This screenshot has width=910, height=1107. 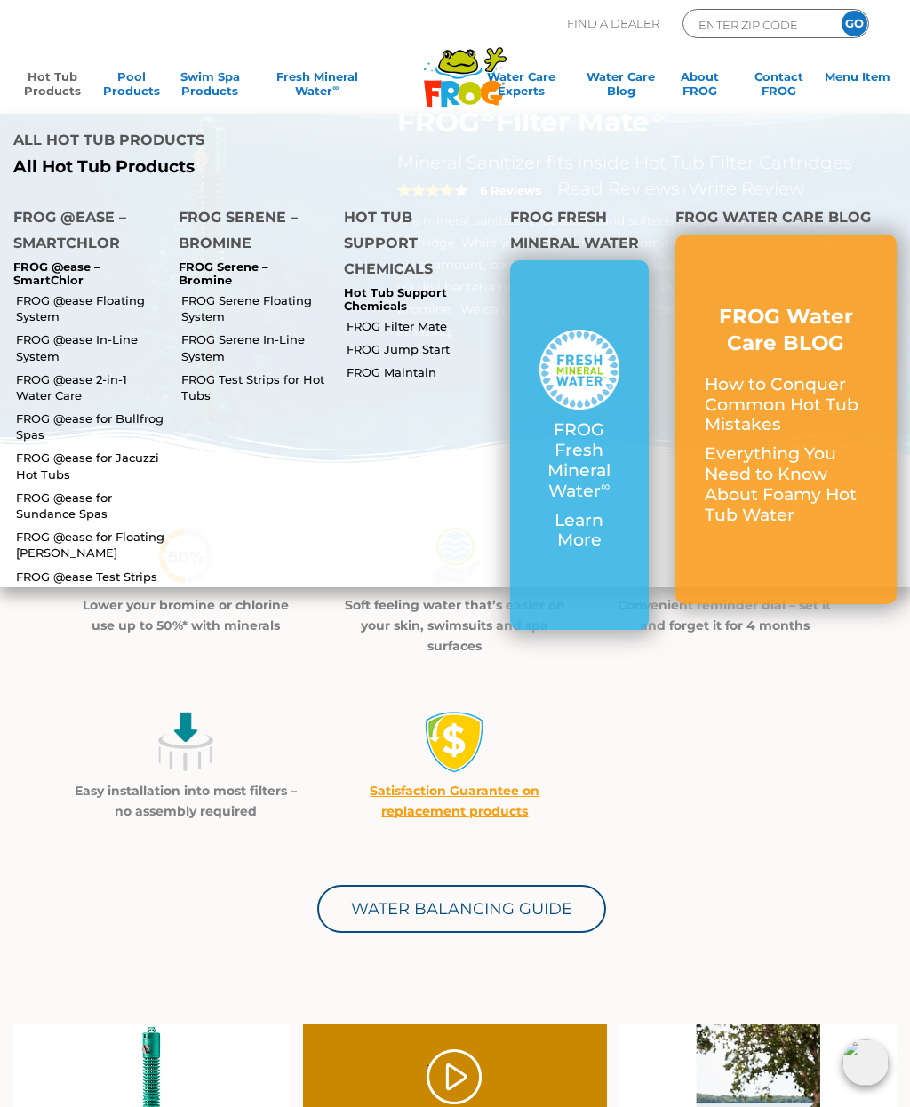 I want to click on a: FROG Serene In-Line System, so click(x=256, y=347).